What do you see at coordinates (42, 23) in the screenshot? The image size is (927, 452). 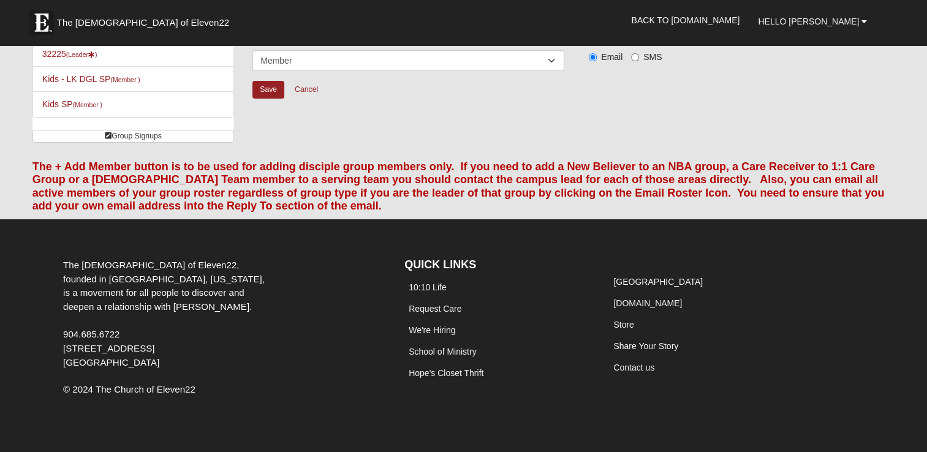 I see `img: Eleven22 logo` at bounding box center [42, 23].